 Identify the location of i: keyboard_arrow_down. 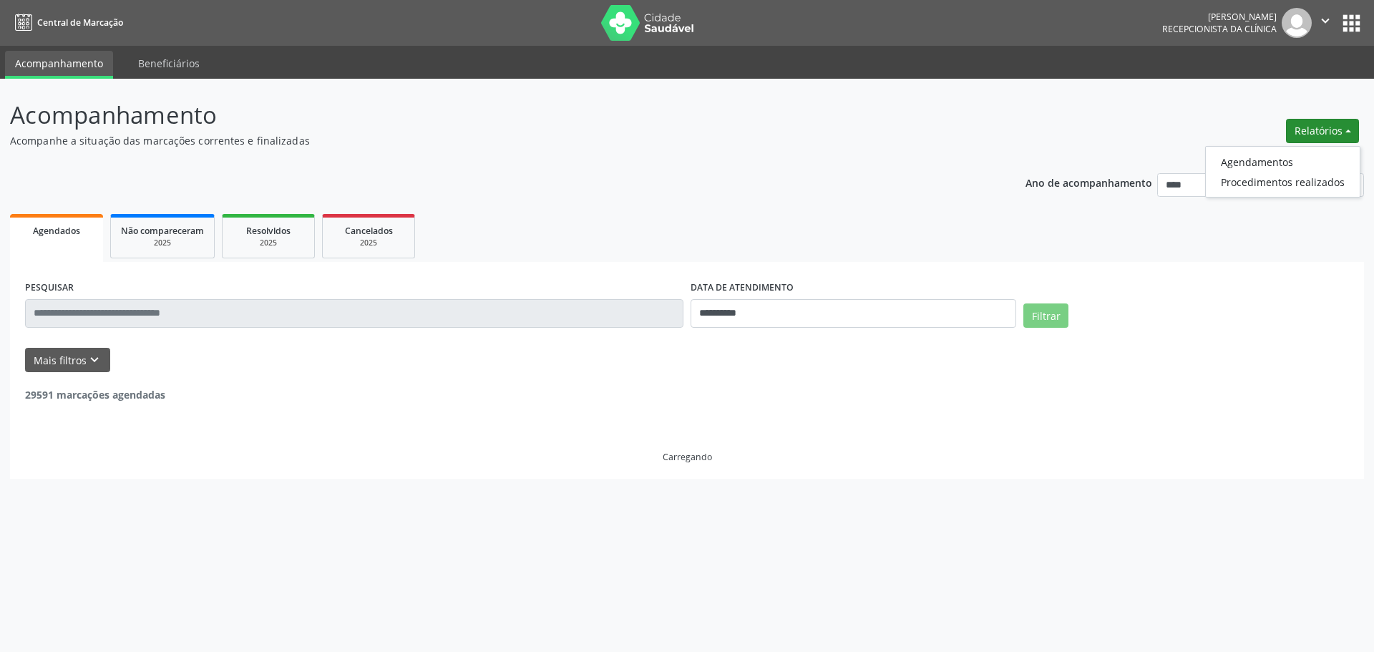
(94, 360).